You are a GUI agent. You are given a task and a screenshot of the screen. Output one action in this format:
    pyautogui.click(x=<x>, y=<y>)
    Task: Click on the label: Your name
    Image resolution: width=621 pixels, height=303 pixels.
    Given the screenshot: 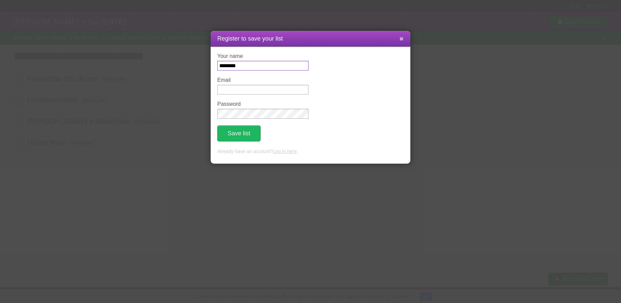 What is the action you would take?
    pyautogui.click(x=263, y=56)
    